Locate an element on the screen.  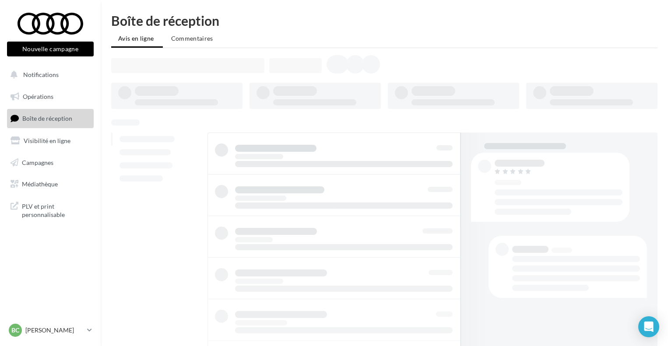
span: PLV et print personnalisable is located at coordinates (56, 210).